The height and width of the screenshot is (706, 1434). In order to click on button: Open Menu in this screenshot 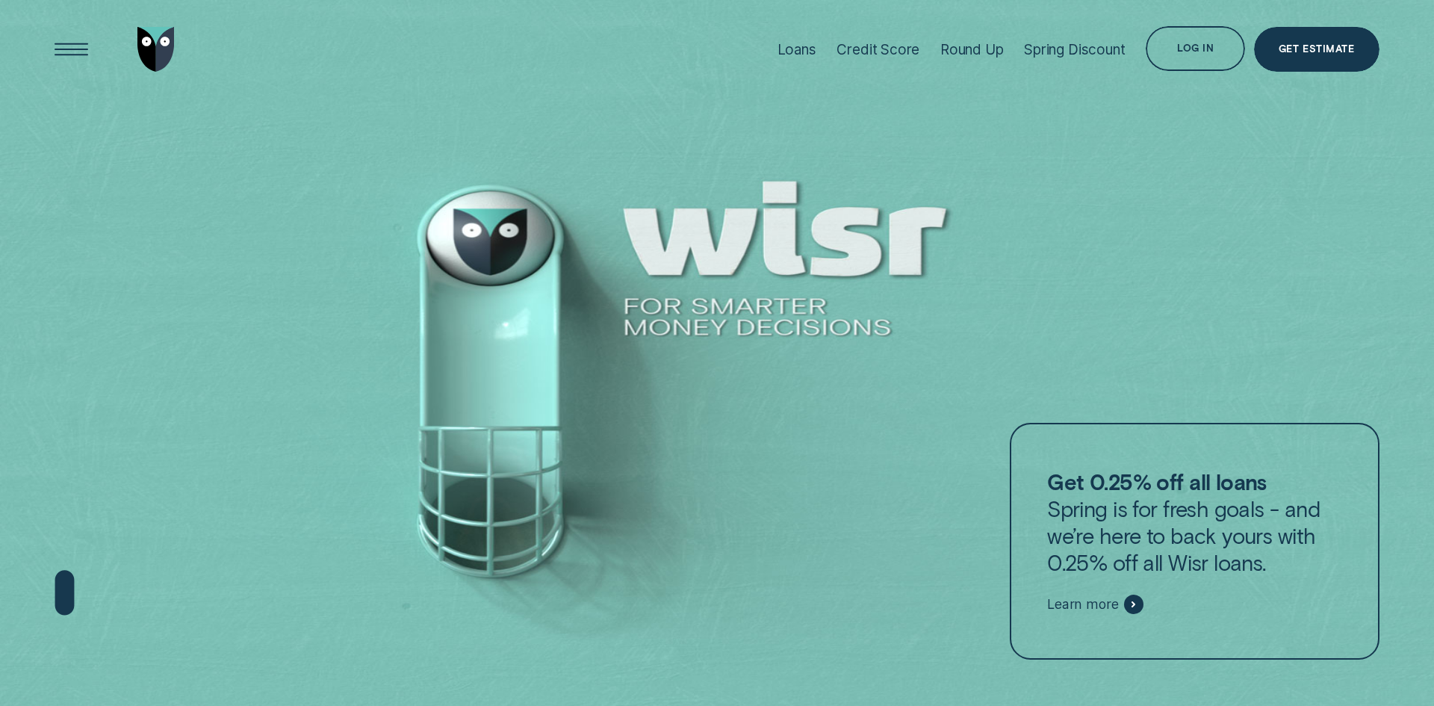, I will do `click(72, 49)`.